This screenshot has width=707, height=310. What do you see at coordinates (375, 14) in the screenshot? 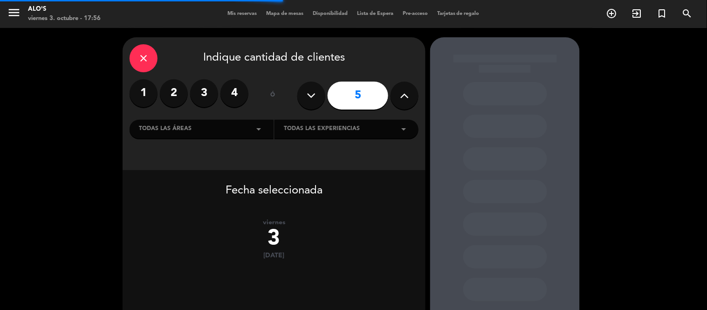
I see `span: Lista de Espera` at bounding box center [375, 14].